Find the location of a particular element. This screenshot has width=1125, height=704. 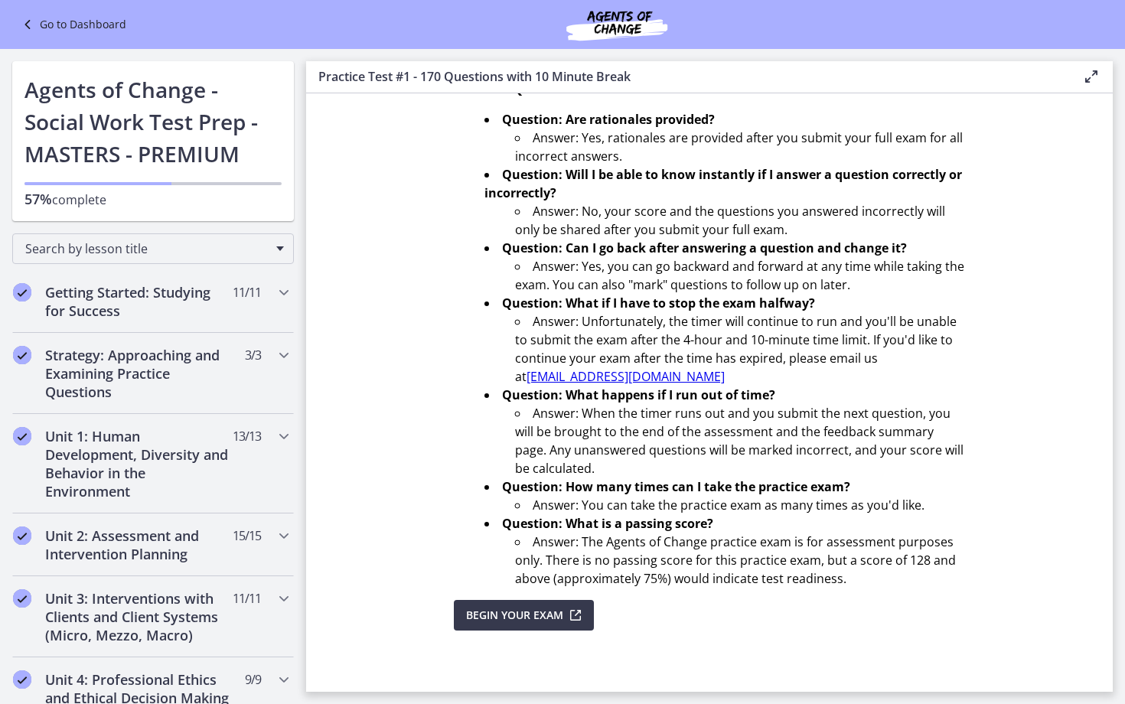

h1: Agents of Change - Social Work Test Prep - MASTERS - PREMIUM is located at coordinates (153, 122).